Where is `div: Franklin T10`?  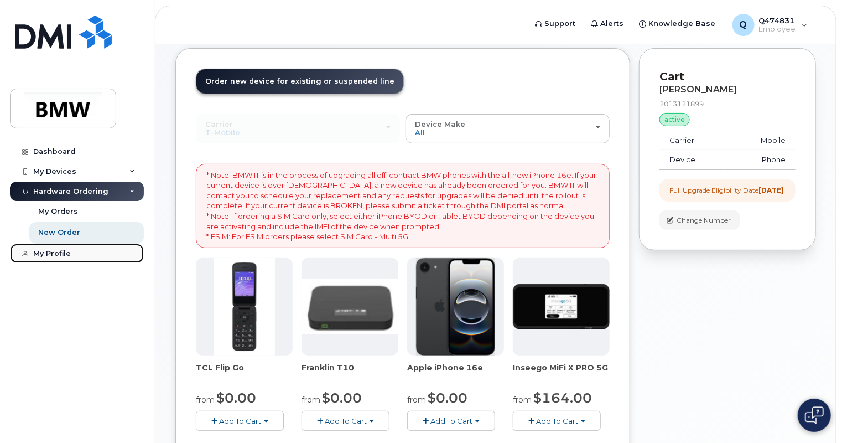
div: Franklin T10 is located at coordinates (350, 373).